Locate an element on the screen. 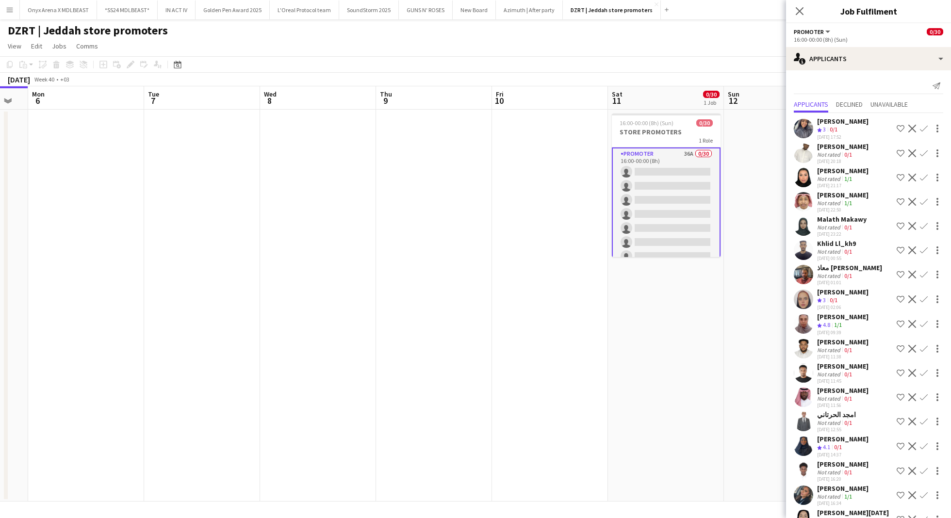  a: Edit is located at coordinates (36, 46).